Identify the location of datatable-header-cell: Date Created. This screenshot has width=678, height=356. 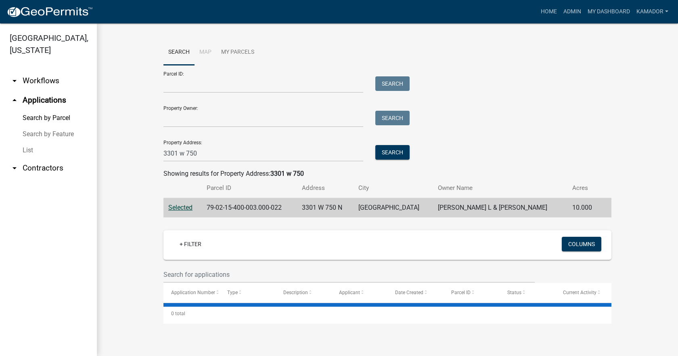
(415, 292).